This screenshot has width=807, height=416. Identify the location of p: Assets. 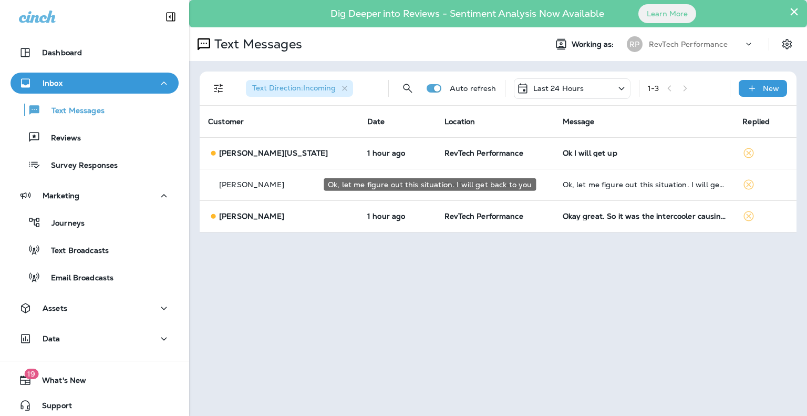
(55, 308).